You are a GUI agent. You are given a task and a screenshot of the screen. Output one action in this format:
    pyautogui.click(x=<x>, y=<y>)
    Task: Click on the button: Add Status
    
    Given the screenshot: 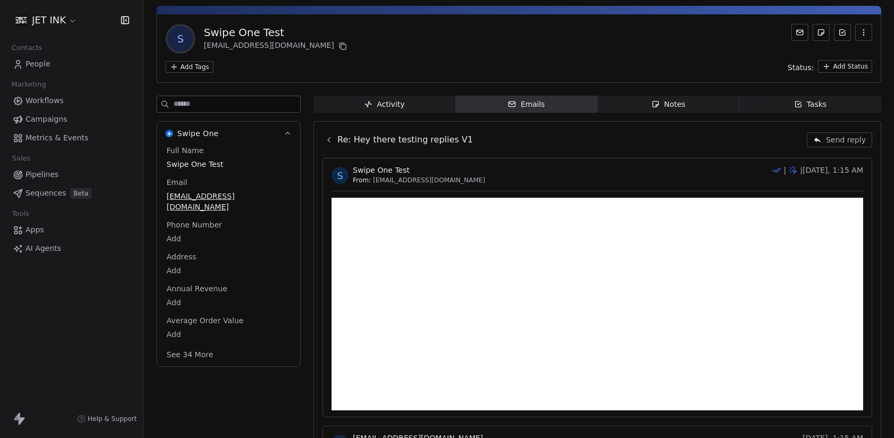 What is the action you would take?
    pyautogui.click(x=845, y=66)
    